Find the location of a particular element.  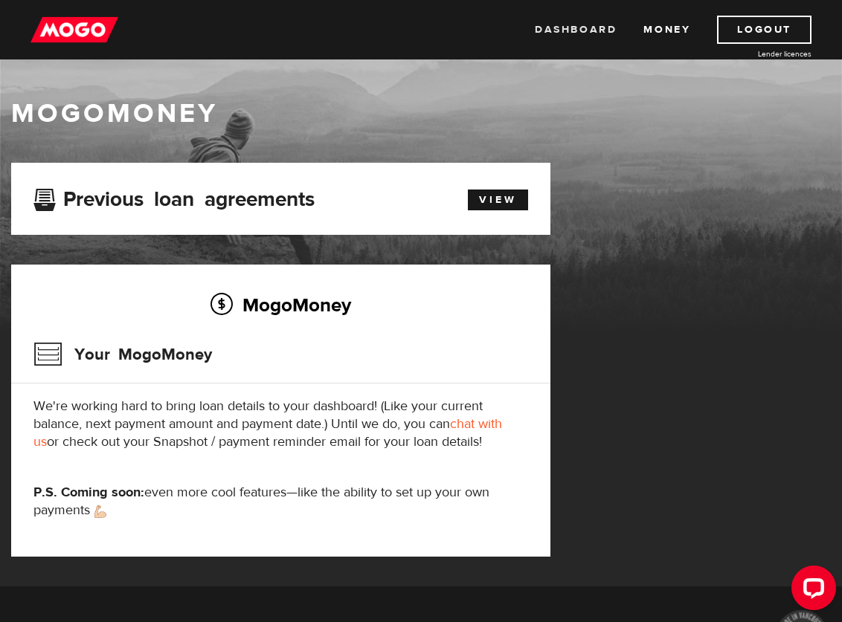

img: mogo_logo-11ee424be714fa7cbb0f0f49df9e16ec.png is located at coordinates (74, 30).